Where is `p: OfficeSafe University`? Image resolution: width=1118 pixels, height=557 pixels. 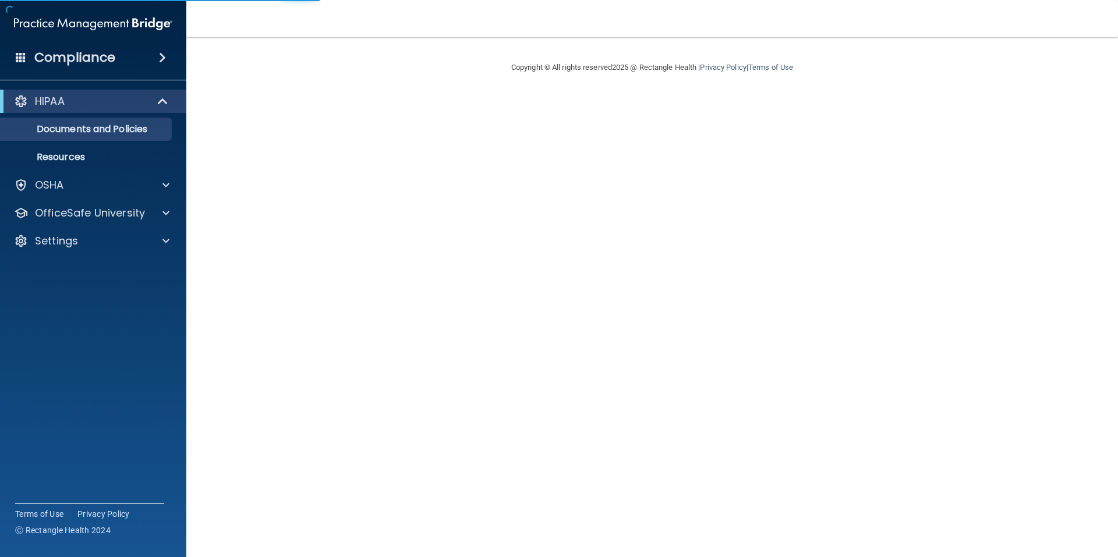
p: OfficeSafe University is located at coordinates (90, 213).